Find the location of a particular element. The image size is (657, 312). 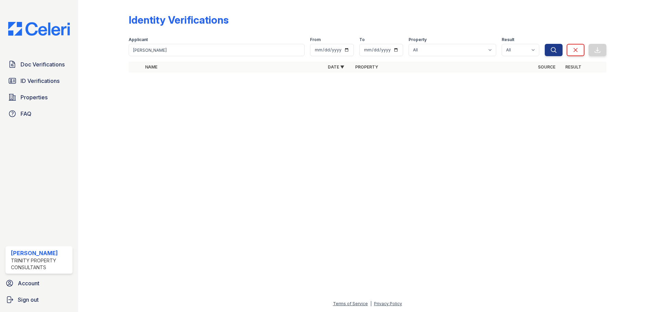

a: Properties is located at coordinates (39, 97).